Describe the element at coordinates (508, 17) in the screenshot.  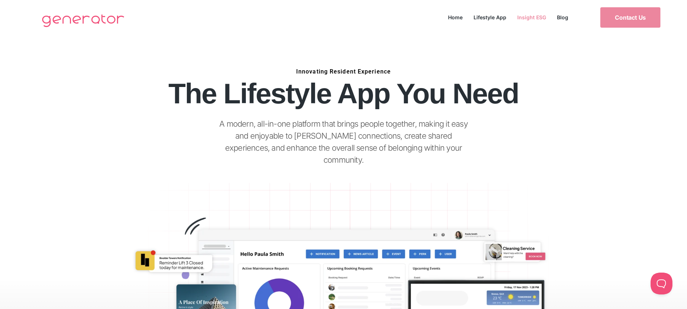
I see `nav: Menu` at that location.